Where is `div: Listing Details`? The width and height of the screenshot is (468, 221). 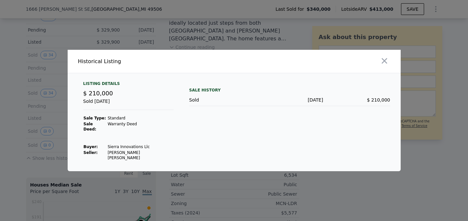 div: Listing Details is located at coordinates (128, 85).